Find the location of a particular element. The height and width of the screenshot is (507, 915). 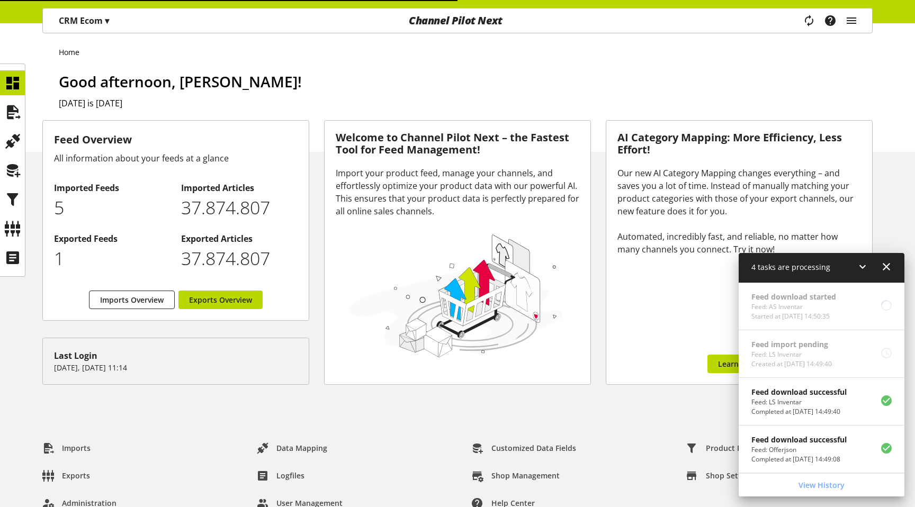

p: CRM Ecom is located at coordinates (84, 21).